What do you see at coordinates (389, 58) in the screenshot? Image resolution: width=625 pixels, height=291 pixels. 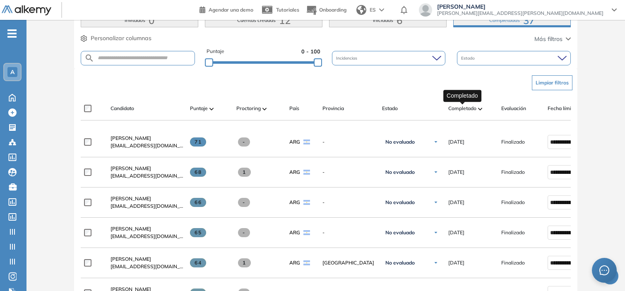 I see `div: Incidencias` at bounding box center [389, 58].